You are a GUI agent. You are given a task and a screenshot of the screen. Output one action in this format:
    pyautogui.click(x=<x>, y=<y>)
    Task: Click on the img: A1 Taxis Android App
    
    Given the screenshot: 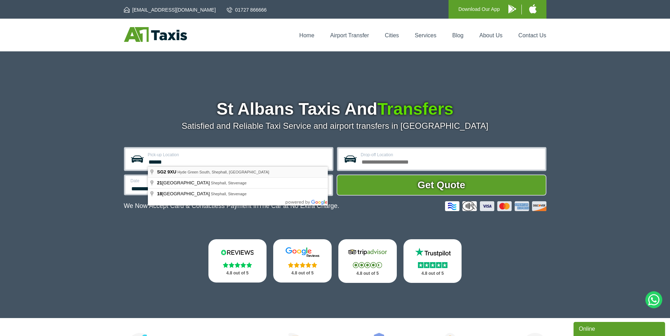 What is the action you would take?
    pyautogui.click(x=512, y=9)
    